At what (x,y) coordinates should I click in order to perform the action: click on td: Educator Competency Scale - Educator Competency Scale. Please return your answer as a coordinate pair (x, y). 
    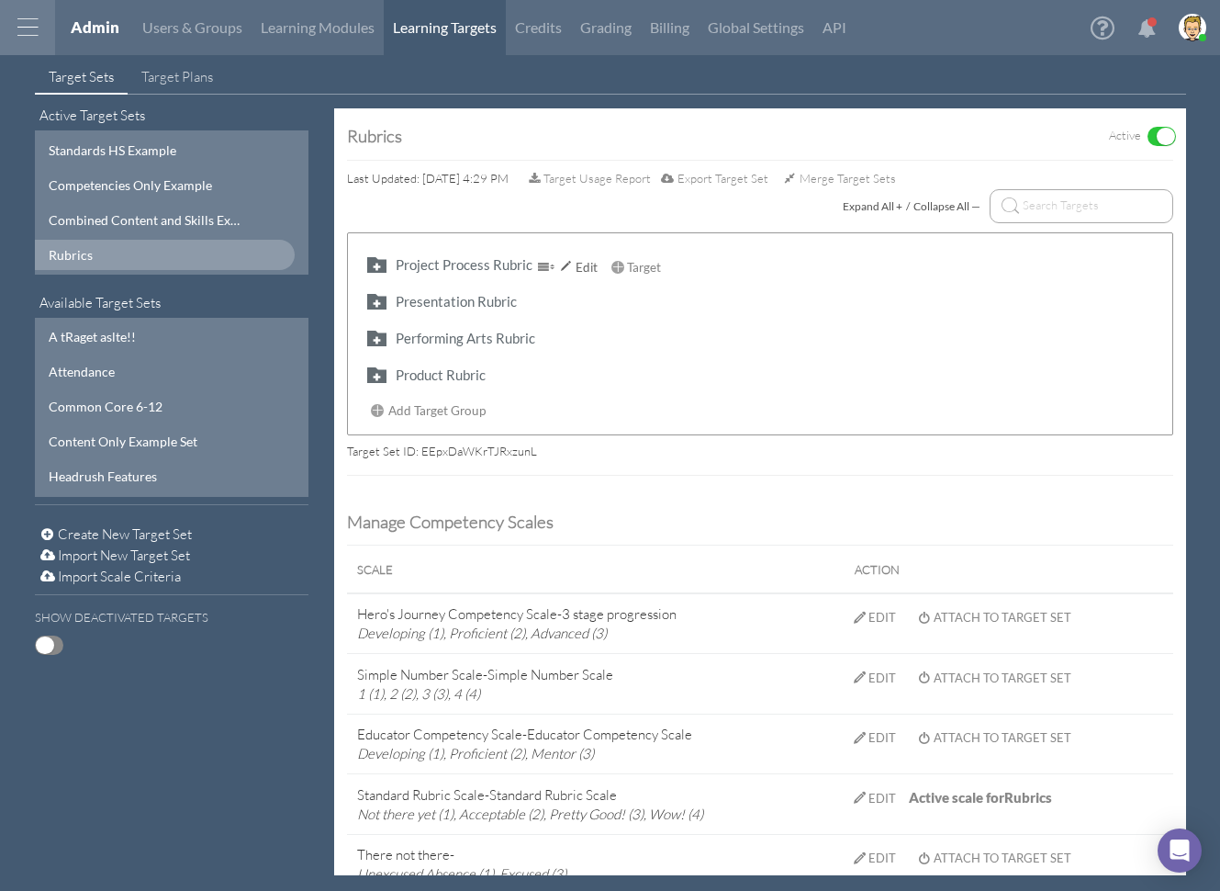
    Looking at the image, I should click on (590, 744).